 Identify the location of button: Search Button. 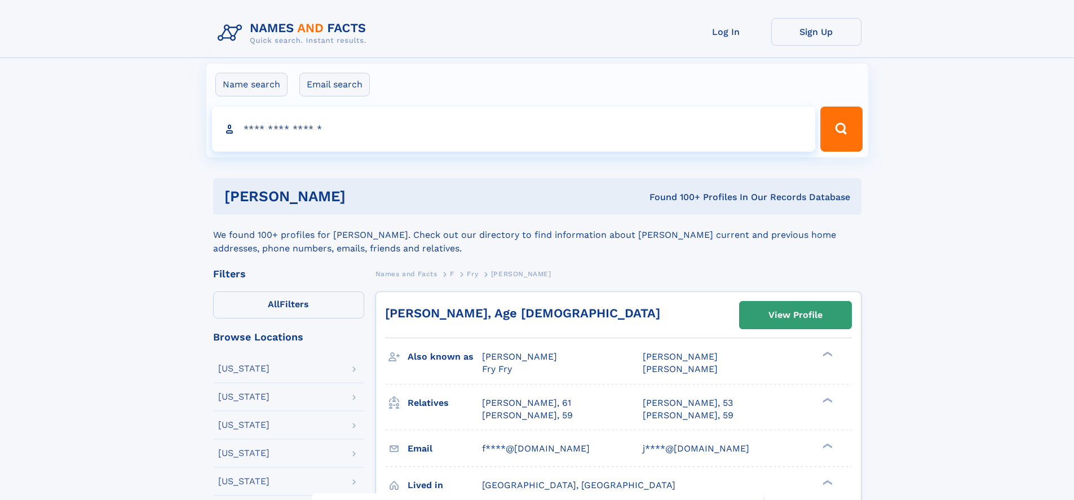
(841, 129).